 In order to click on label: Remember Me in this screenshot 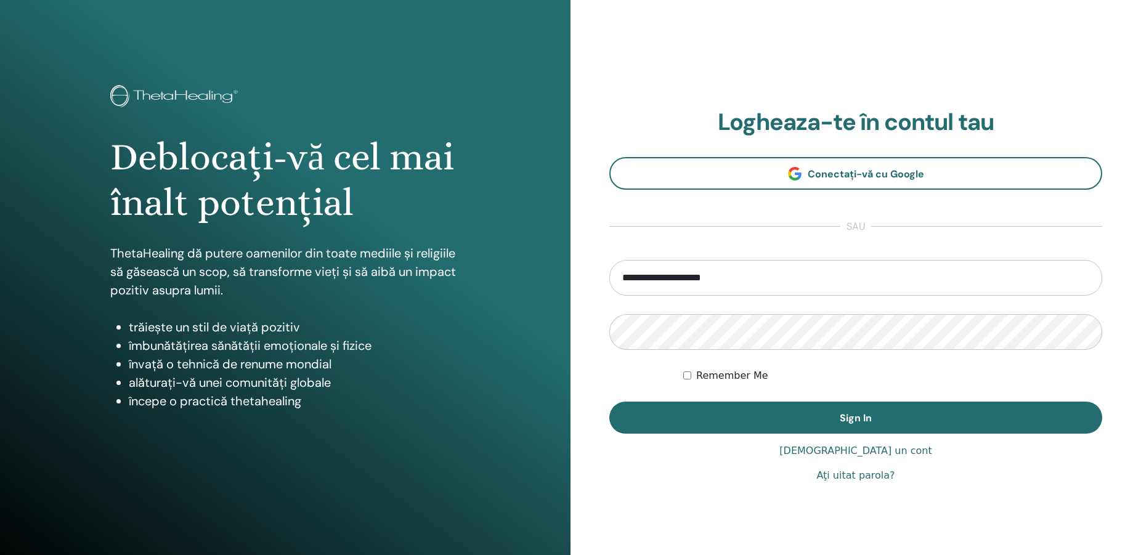, I will do `click(732, 376)`.